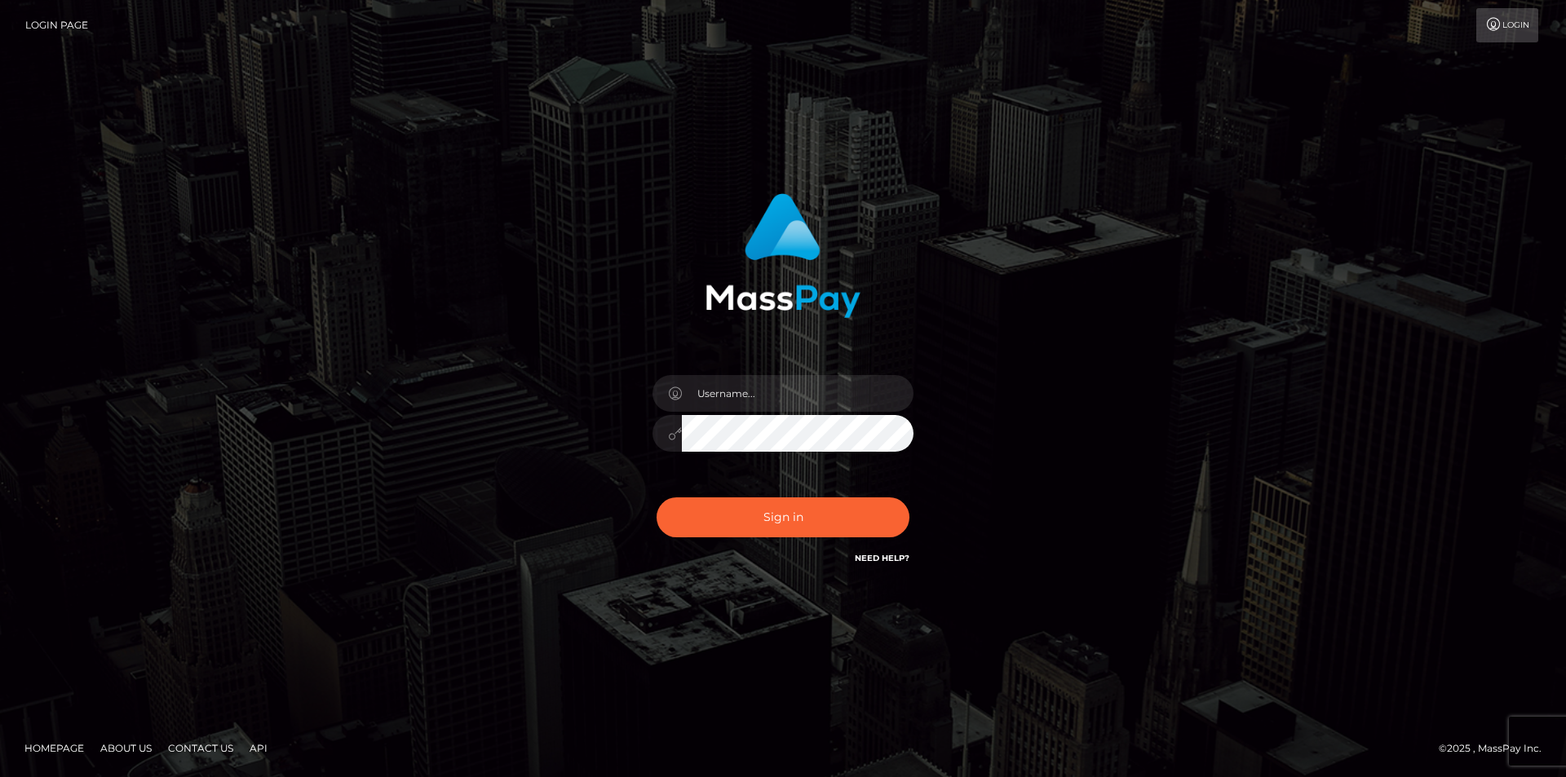  What do you see at coordinates (201, 748) in the screenshot?
I see `a: Contact Us` at bounding box center [201, 748].